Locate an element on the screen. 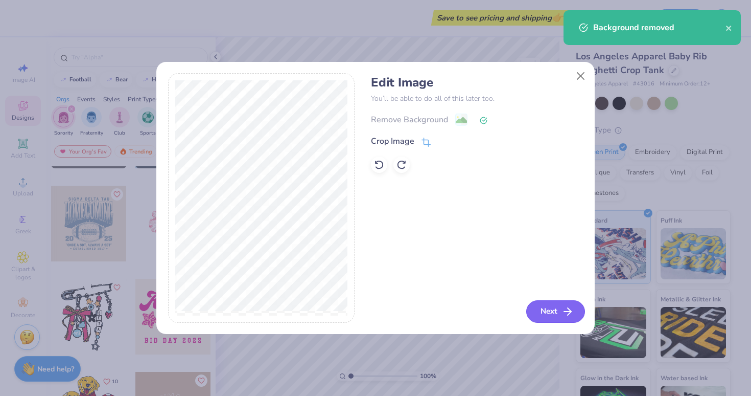  button: Next is located at coordinates (556, 311).